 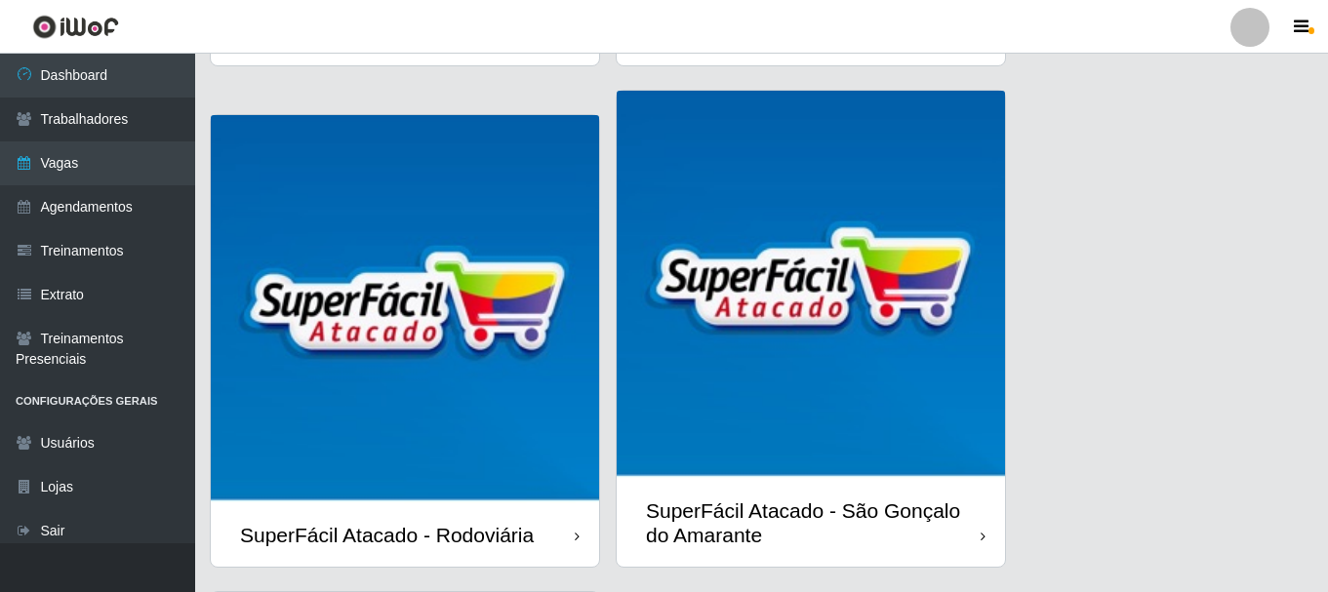 I want to click on a: SuperFácil Atacado - São Gonçalo do Amarante, so click(x=811, y=329).